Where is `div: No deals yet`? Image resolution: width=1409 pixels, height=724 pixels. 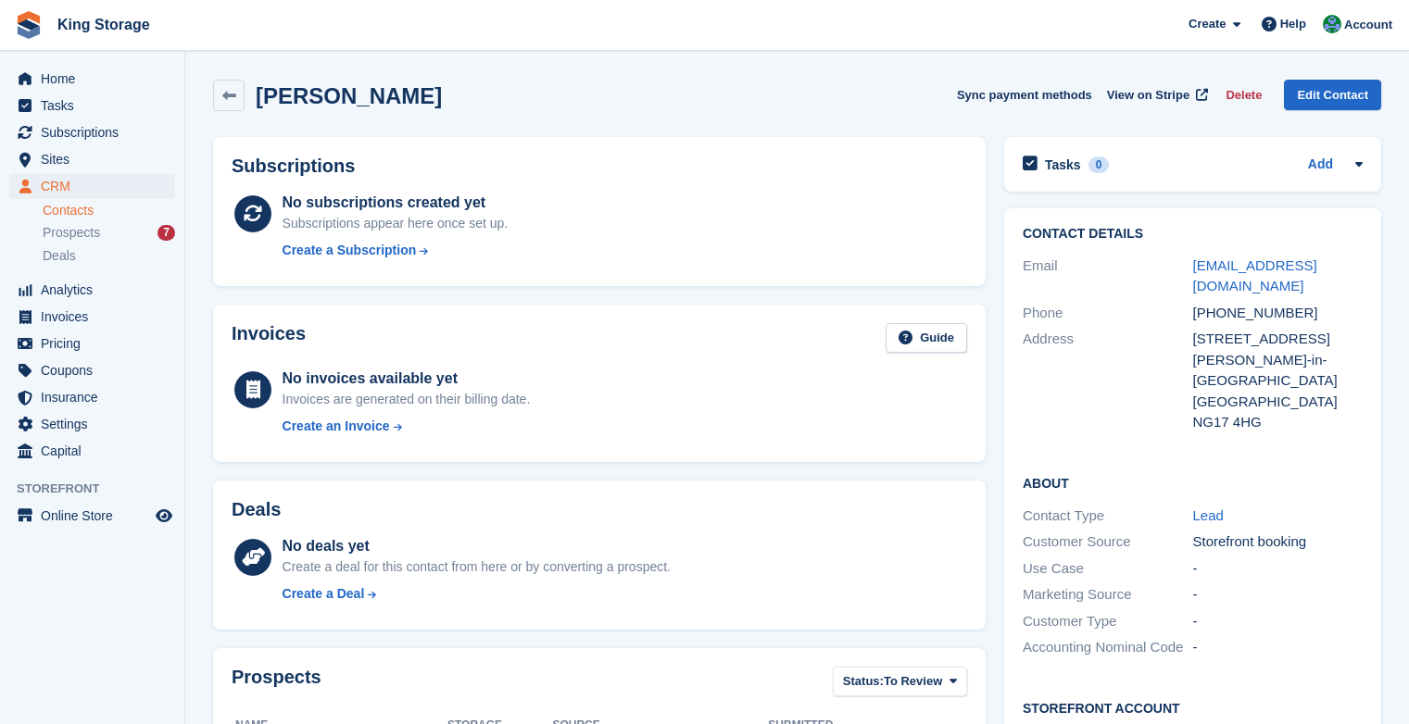
div: No deals yet is located at coordinates (476, 547).